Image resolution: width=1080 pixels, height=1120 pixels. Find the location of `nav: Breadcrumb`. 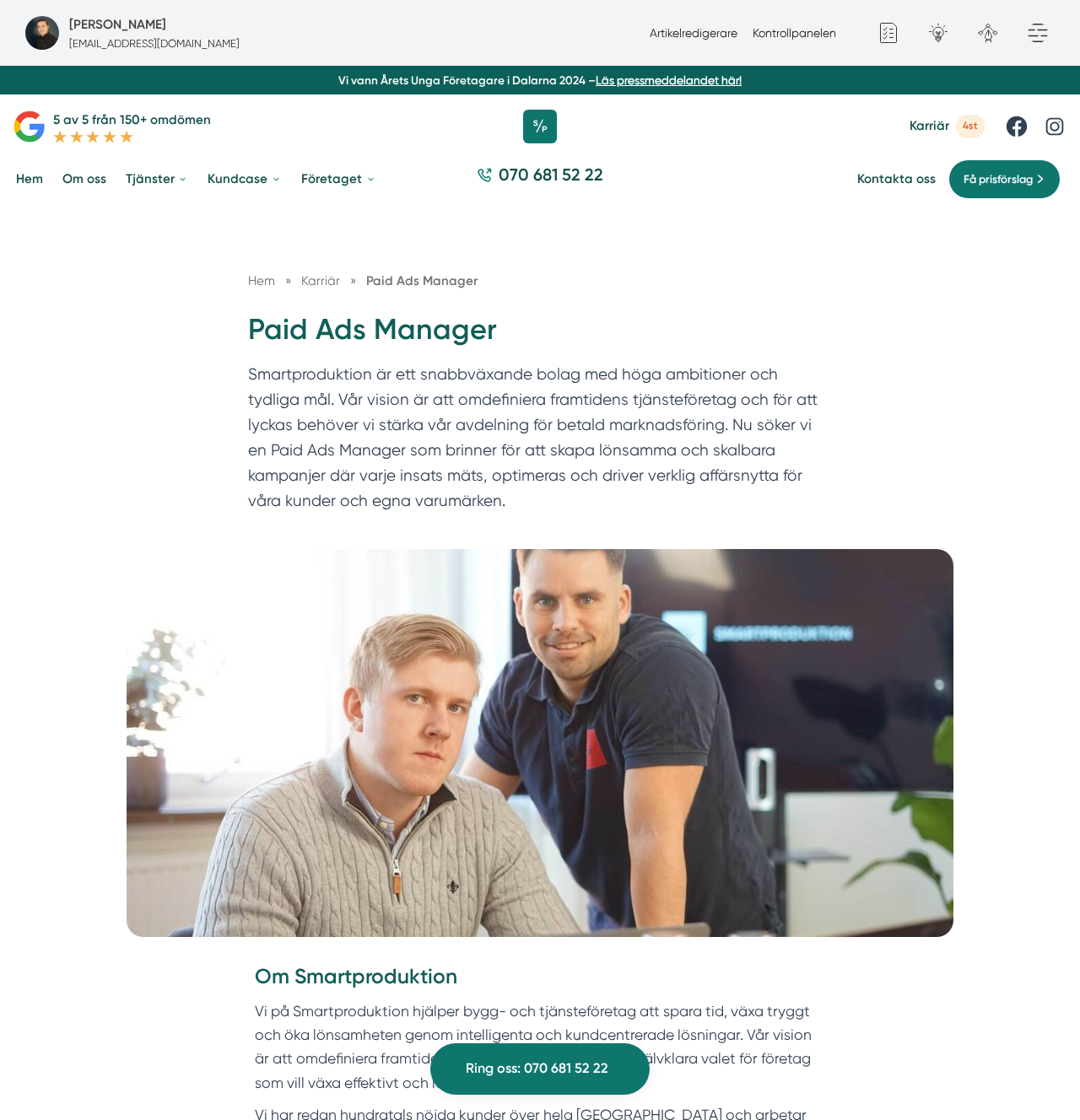

nav: Breadcrumb is located at coordinates (540, 281).